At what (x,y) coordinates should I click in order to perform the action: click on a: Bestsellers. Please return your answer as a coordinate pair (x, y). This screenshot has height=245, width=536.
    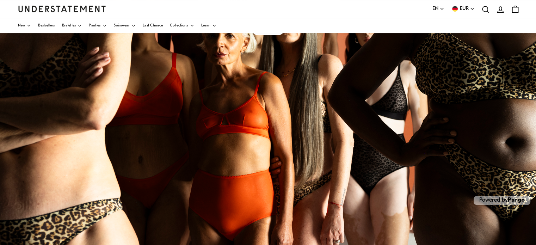
    Looking at the image, I should click on (46, 26).